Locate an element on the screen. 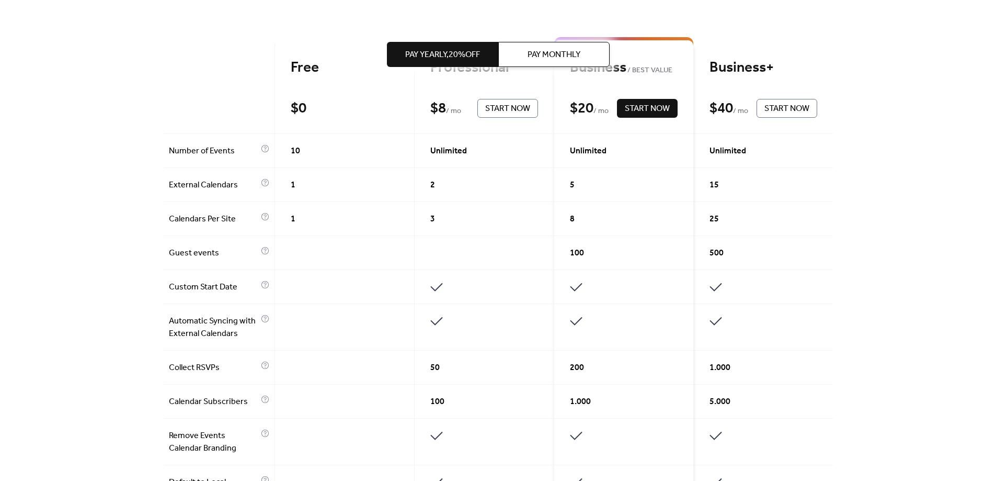  span: BEST VALUE is located at coordinates (649, 71).